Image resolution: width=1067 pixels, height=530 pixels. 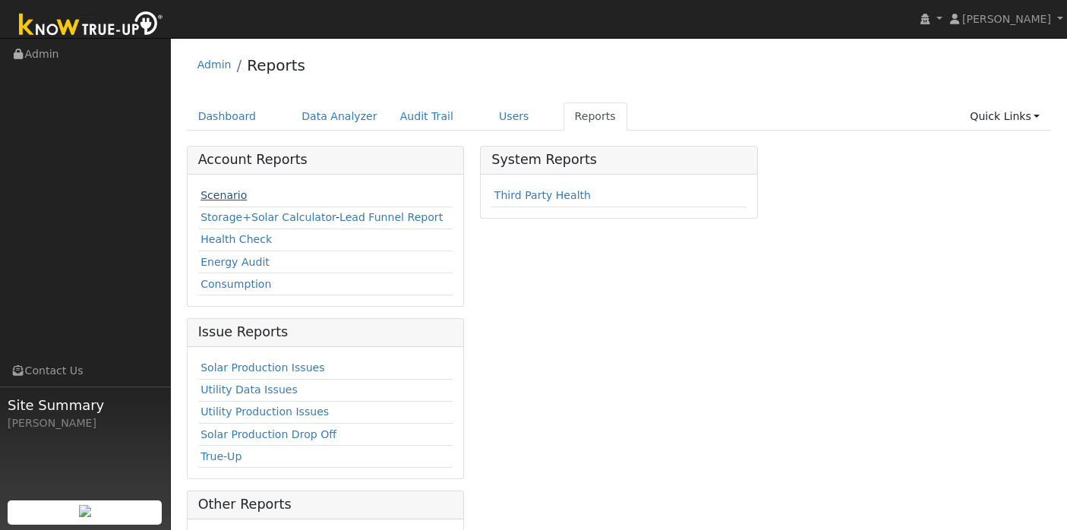 What do you see at coordinates (262, 368) in the screenshot?
I see `a: Solar Production Issues` at bounding box center [262, 368].